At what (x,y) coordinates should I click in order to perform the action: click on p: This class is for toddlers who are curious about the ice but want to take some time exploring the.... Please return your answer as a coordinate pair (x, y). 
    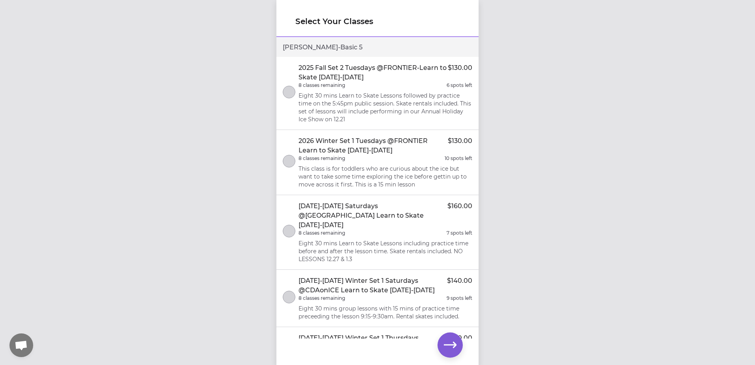
    Looking at the image, I should click on (385, 177).